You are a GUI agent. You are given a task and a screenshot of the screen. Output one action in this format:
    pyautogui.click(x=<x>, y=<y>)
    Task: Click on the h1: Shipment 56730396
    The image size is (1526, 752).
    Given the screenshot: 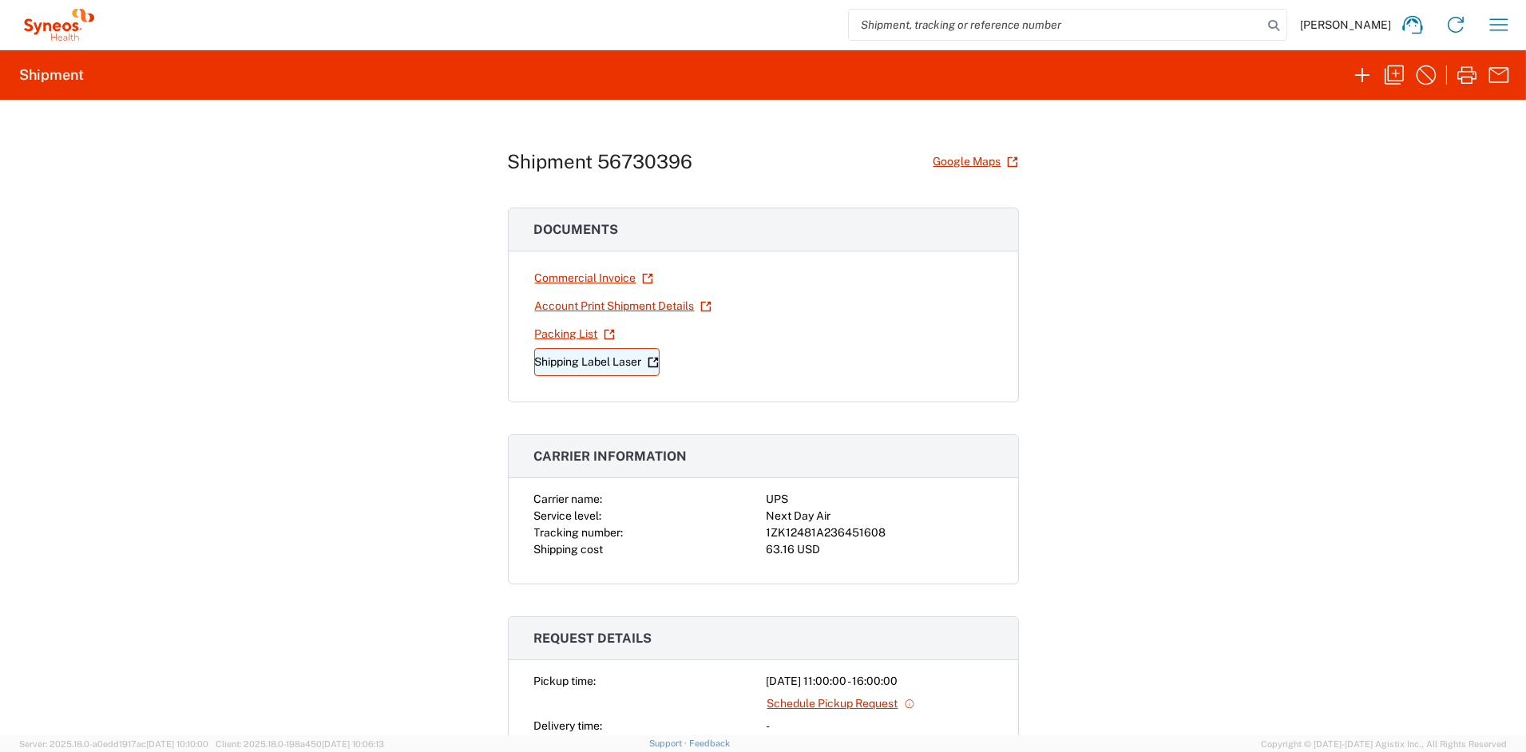 What is the action you would take?
    pyautogui.click(x=601, y=161)
    